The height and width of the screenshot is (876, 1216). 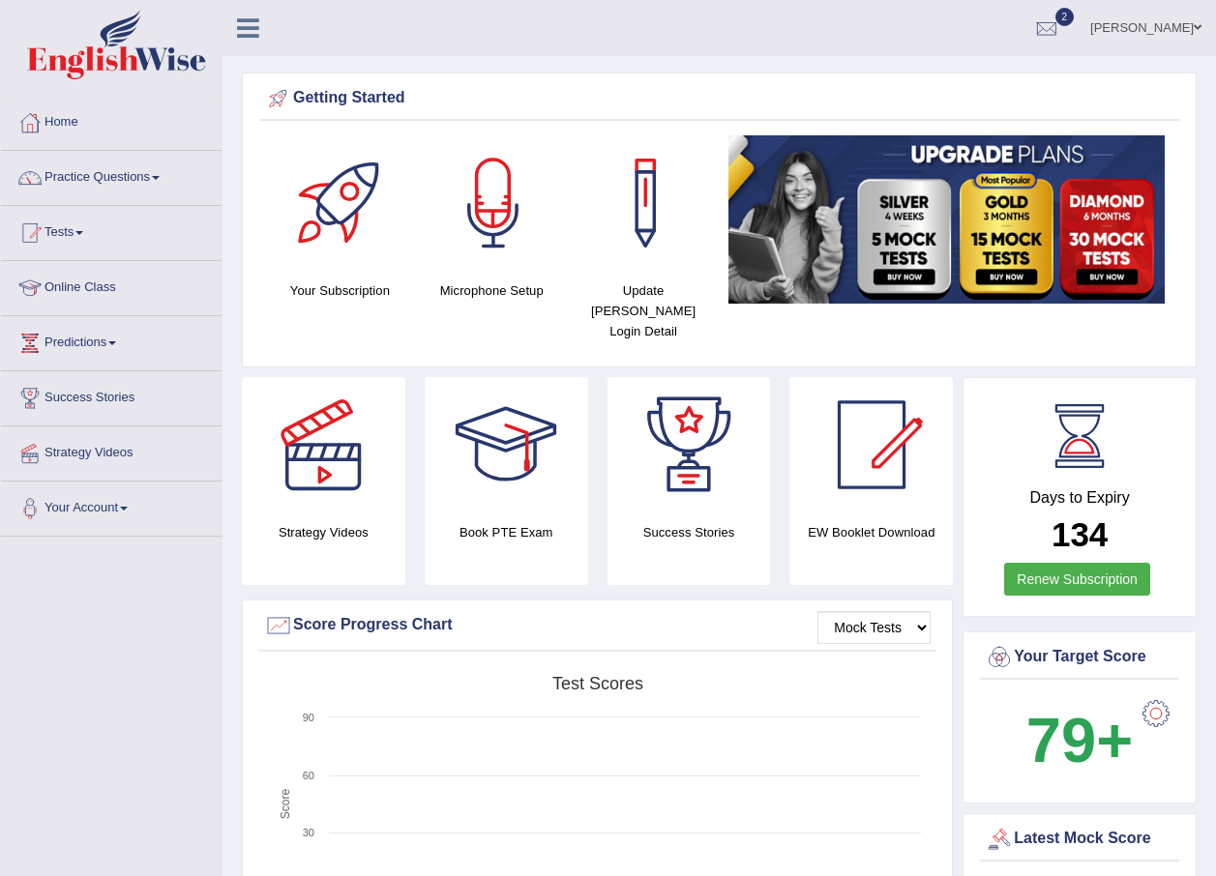 What do you see at coordinates (111, 506) in the screenshot?
I see `a: Your Account` at bounding box center [111, 506].